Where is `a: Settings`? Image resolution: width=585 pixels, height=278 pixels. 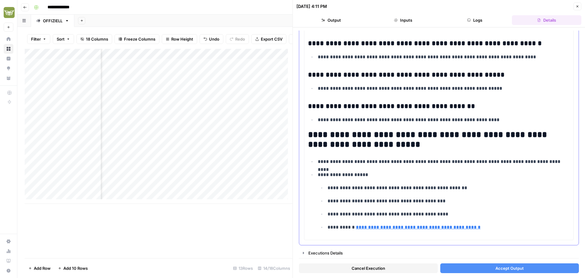
a: Settings is located at coordinates (9, 241).